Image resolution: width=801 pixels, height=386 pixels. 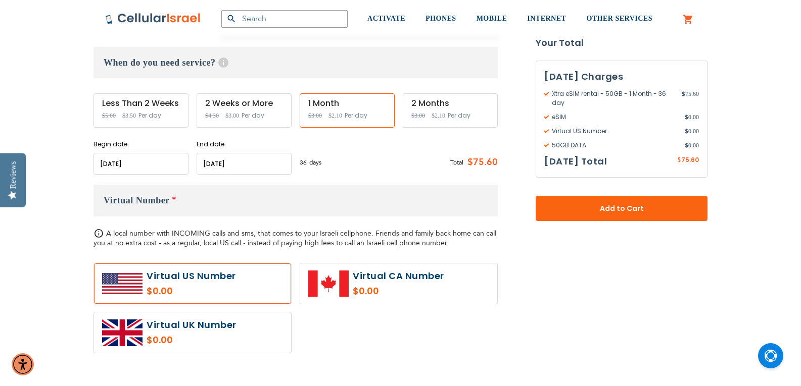 I want to click on span: 36, so click(x=304, y=163).